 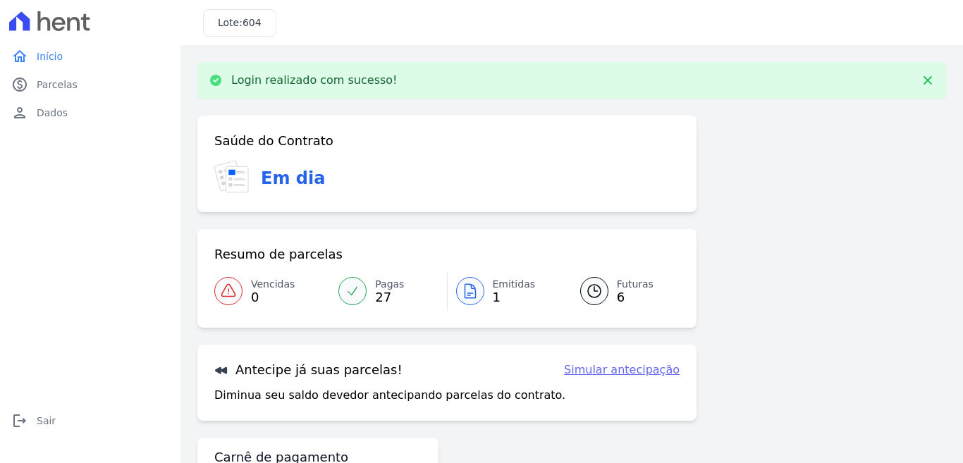 I want to click on a: logoutSair, so click(x=90, y=421).